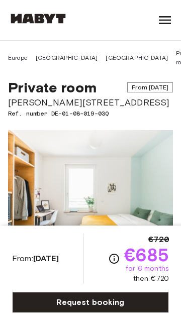  I want to click on span: €720, so click(158, 240).